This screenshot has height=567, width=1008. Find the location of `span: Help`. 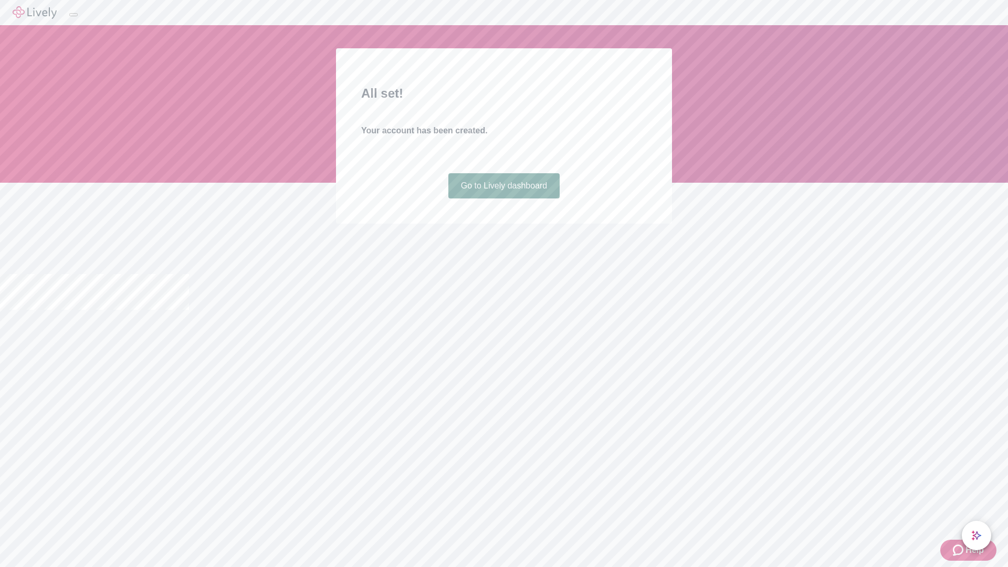

span: Help is located at coordinates (974, 550).